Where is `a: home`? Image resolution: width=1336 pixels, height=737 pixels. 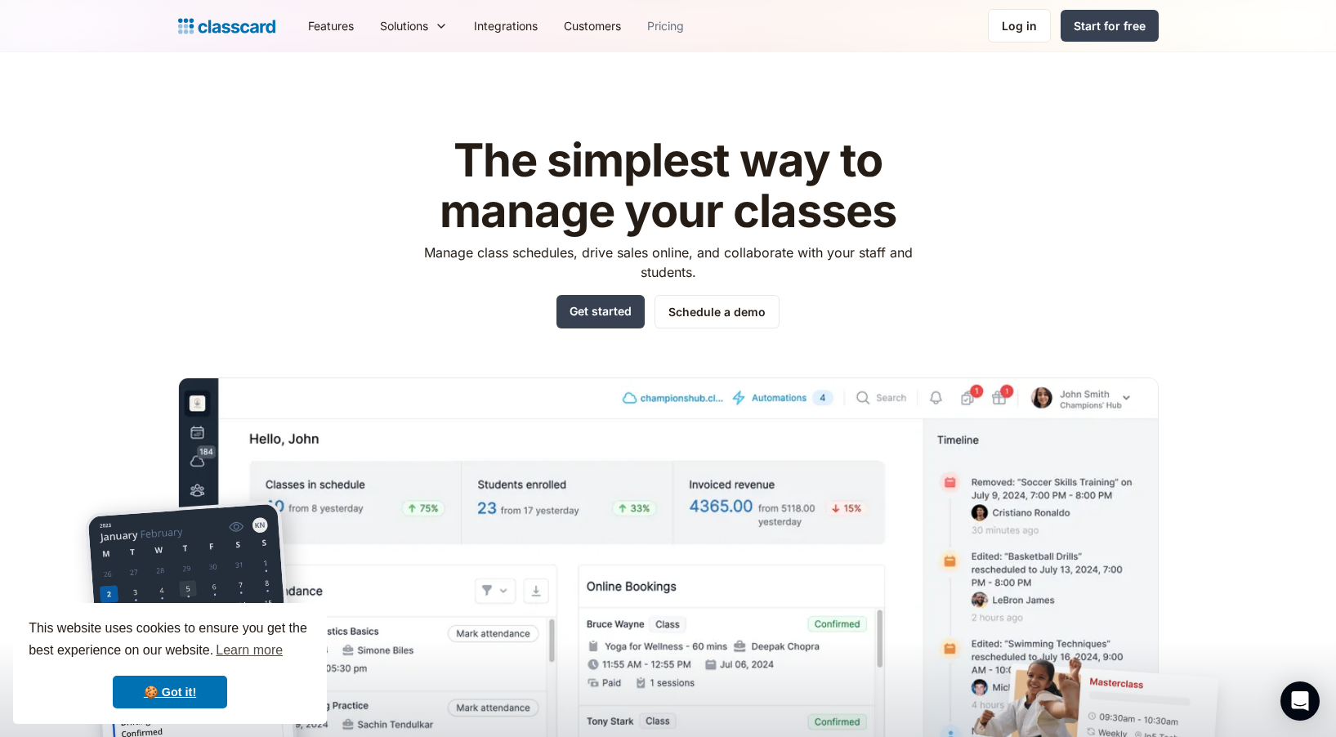
a: home is located at coordinates (226, 26).